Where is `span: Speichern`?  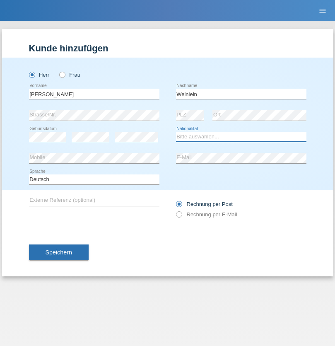 span: Speichern is located at coordinates (59, 252).